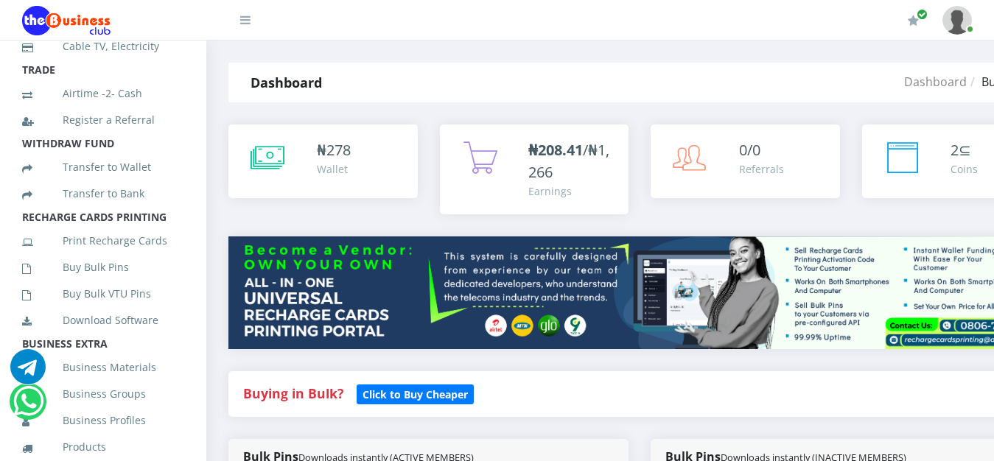  I want to click on a: Business Profiles, so click(103, 421).